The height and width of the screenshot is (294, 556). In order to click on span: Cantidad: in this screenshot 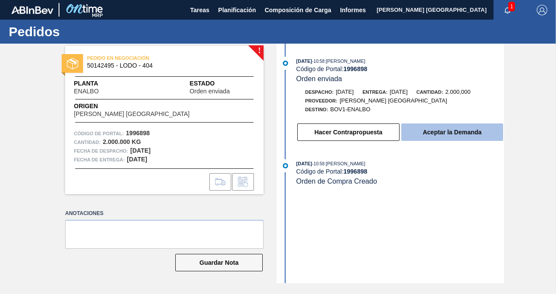, I will do `click(429, 92)`.